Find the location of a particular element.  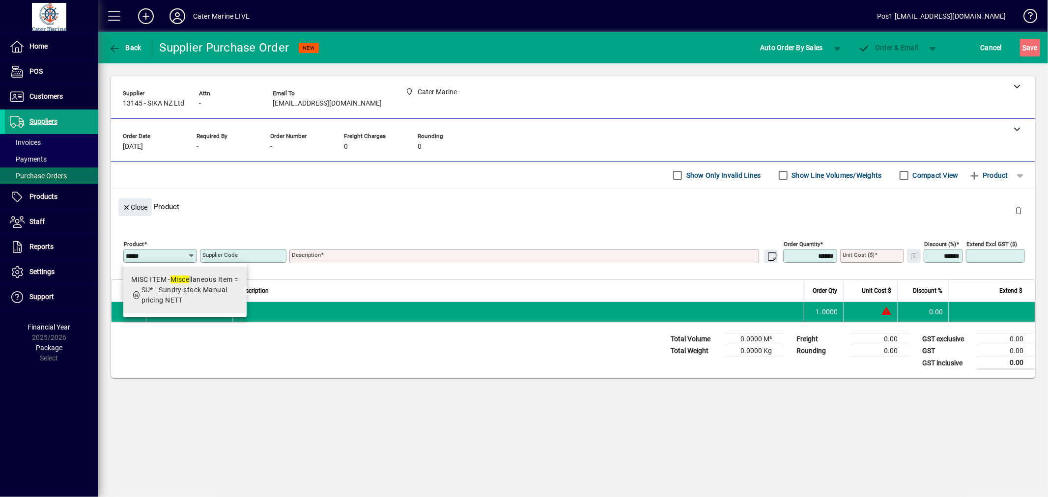

a: Reports is located at coordinates (52, 247).